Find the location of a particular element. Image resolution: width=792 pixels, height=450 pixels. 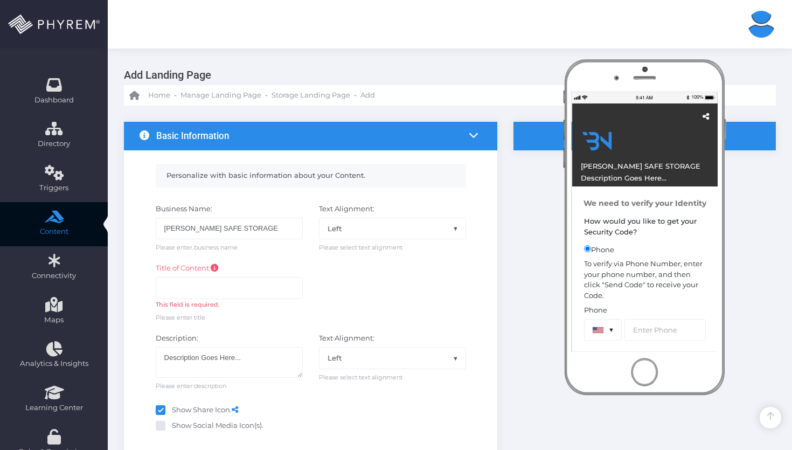

a: Storage Landing Page is located at coordinates (311, 95).